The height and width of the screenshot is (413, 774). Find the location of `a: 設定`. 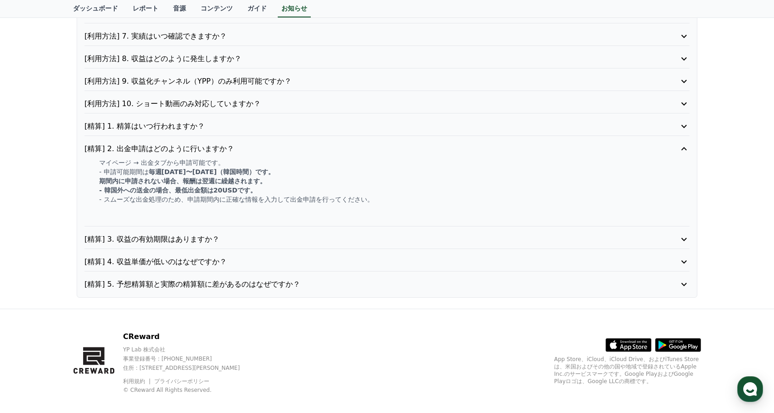

a: 設定 is located at coordinates (147, 302).